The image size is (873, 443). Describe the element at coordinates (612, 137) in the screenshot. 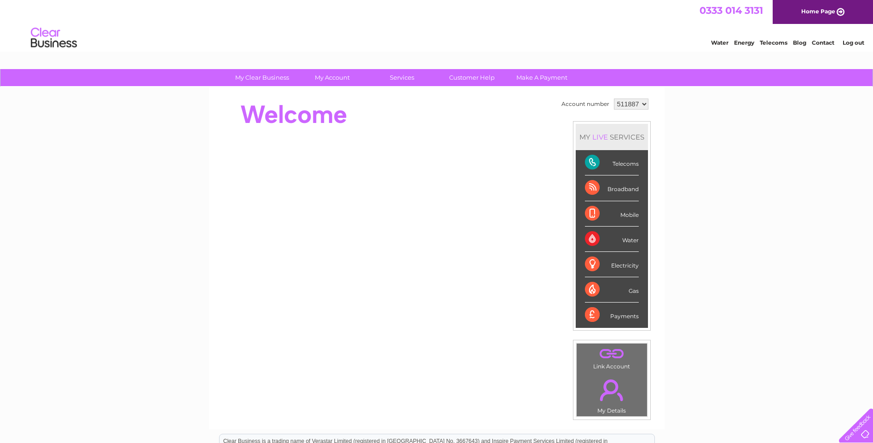

I see `div: MY SERVICES` at that location.